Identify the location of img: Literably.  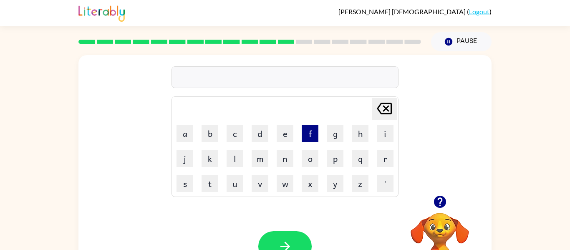
(101, 13).